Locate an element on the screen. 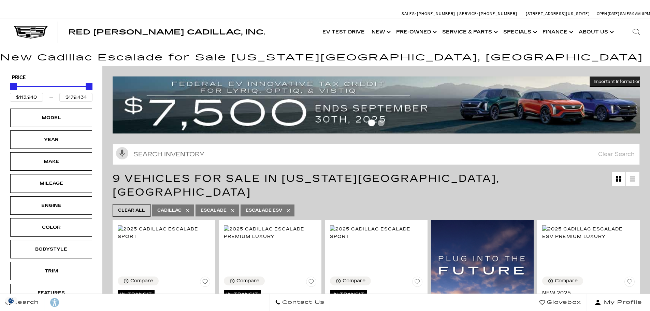 The width and height of the screenshot is (650, 311). div: BodystyleBodystyle is located at coordinates (51, 249).